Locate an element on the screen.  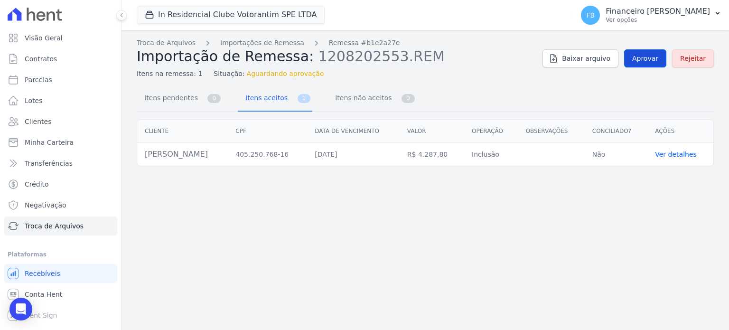
button: In Residencial Clube Votorantim SPE LTDA is located at coordinates (231, 15).